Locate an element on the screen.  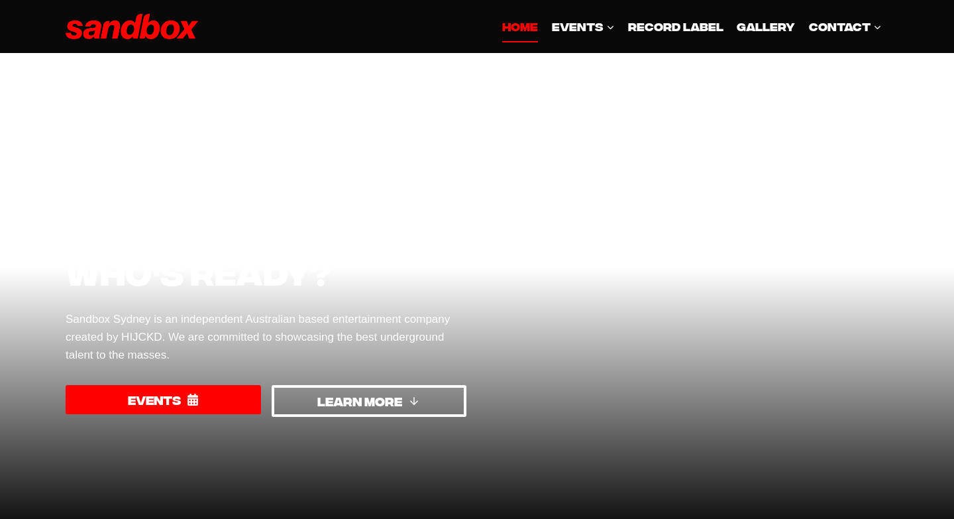
span: CONTACT is located at coordinates (845, 26).